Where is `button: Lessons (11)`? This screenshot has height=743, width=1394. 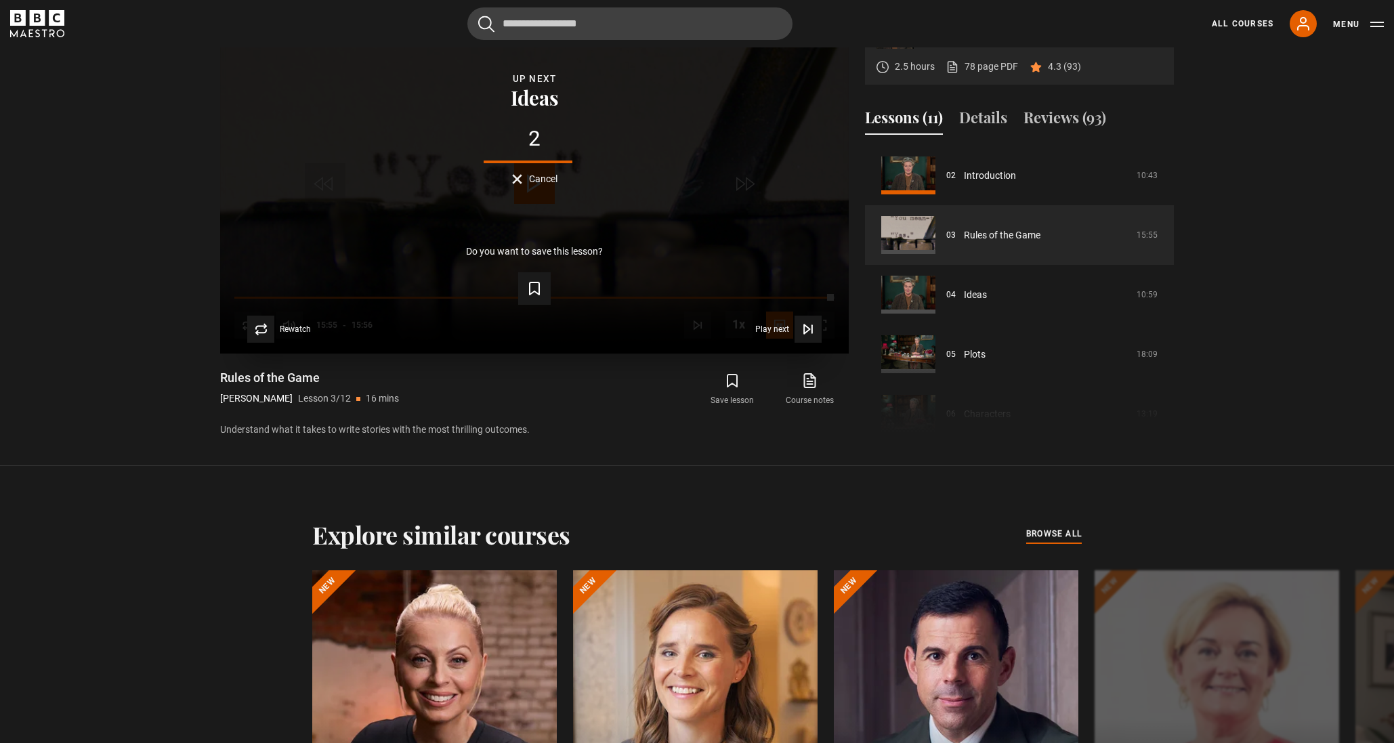 button: Lessons (11) is located at coordinates (904, 121).